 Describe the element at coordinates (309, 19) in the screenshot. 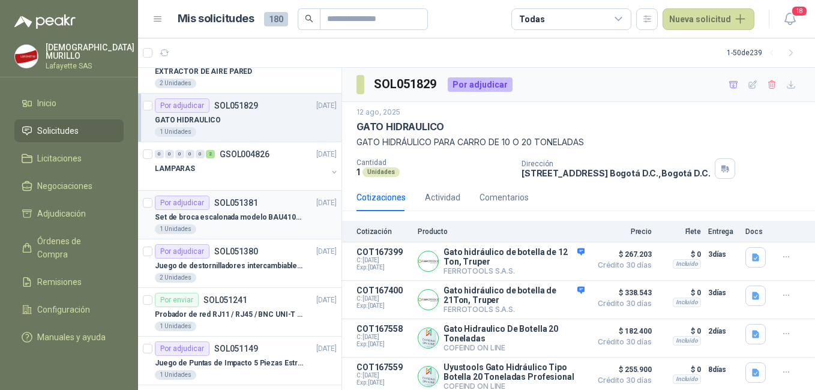

I see `span: search` at that location.